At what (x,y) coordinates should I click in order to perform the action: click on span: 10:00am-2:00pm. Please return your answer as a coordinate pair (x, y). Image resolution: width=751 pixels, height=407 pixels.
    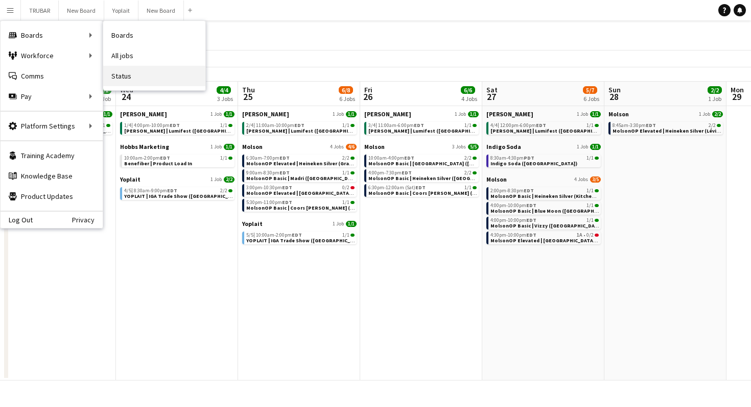
    Looking at the image, I should click on (147, 158).